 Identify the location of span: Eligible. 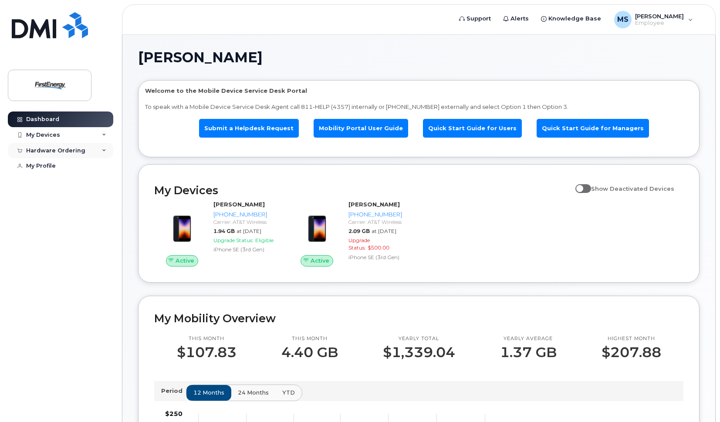
(264, 240).